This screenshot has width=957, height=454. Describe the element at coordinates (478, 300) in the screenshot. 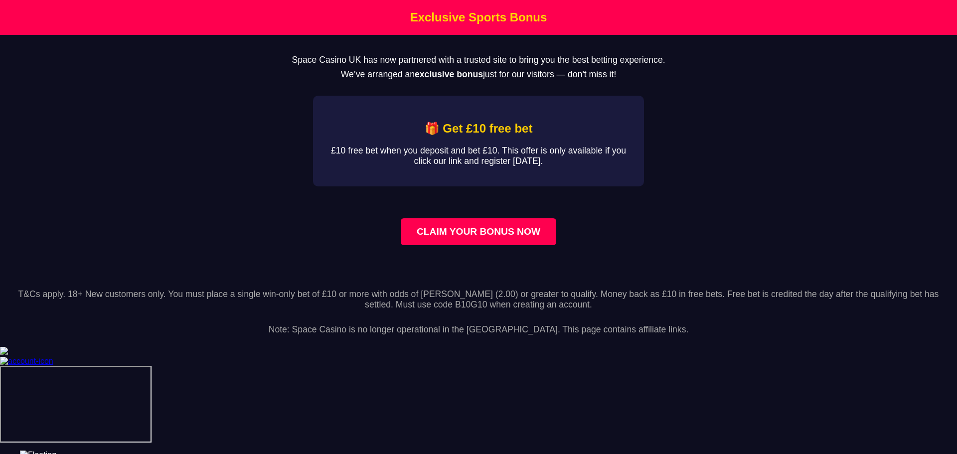

I see `p: T&Cs apply. 18+ New customers only. You must place a single win-only bet of £10 or more with odds...` at that location.